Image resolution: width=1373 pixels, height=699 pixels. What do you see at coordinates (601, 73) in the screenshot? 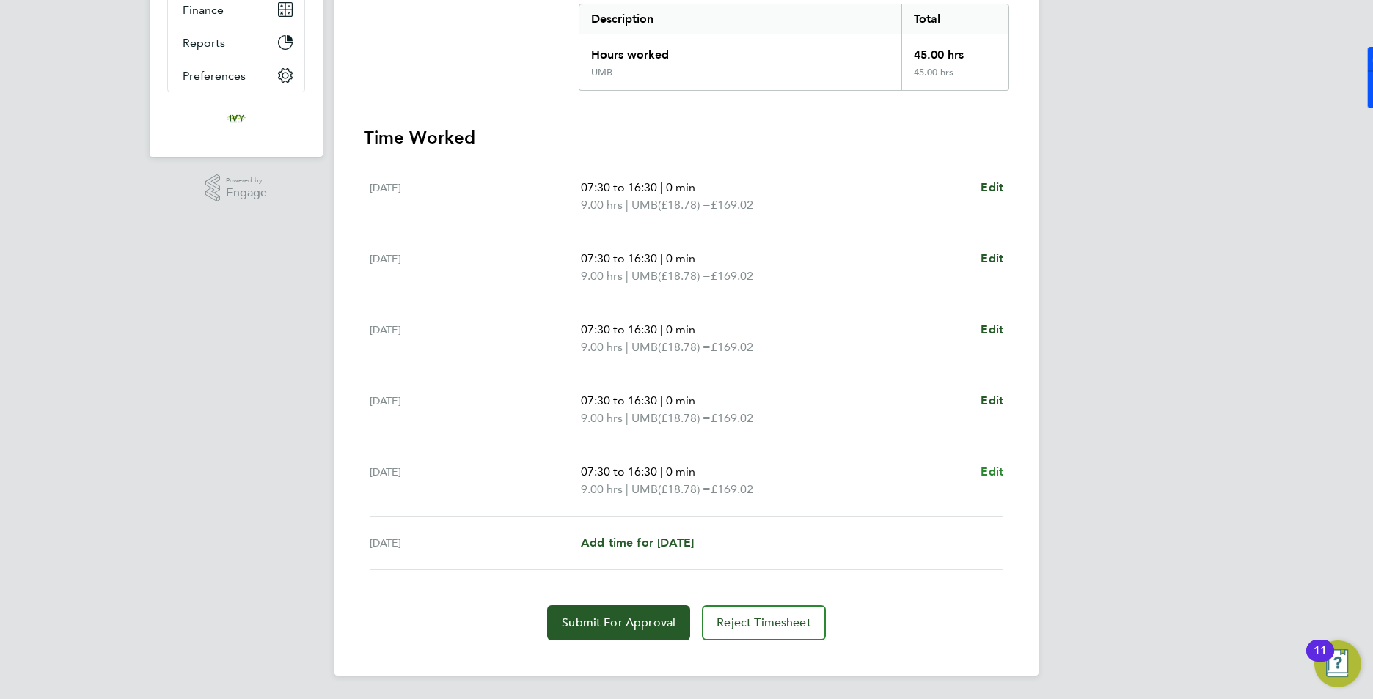
I see `div: UMB` at bounding box center [601, 73].